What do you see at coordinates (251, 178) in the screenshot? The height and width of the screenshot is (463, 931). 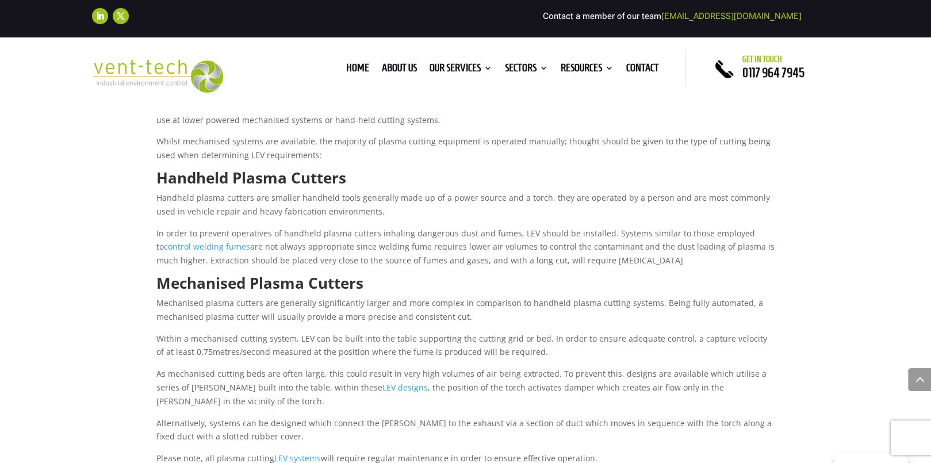 I see `strong: Handheld Plasma Cutters` at bounding box center [251, 178].